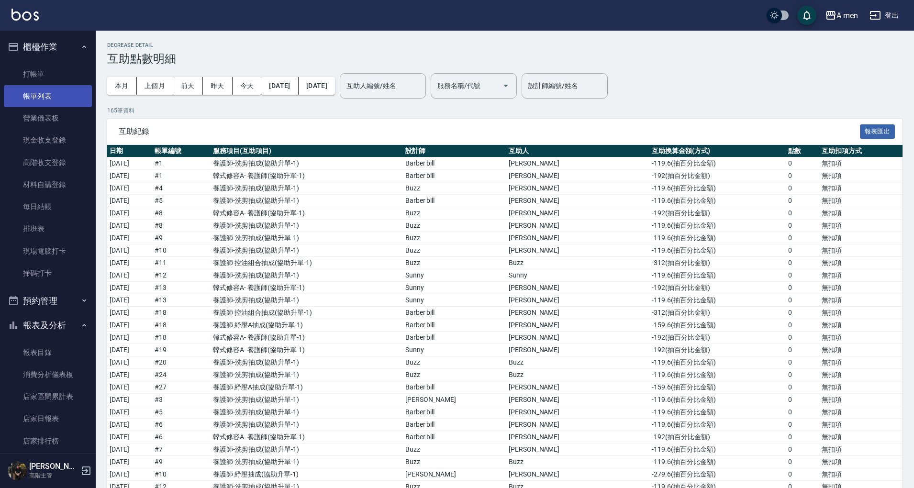 The width and height of the screenshot is (914, 488). I want to click on p: 高階主管, so click(54, 476).